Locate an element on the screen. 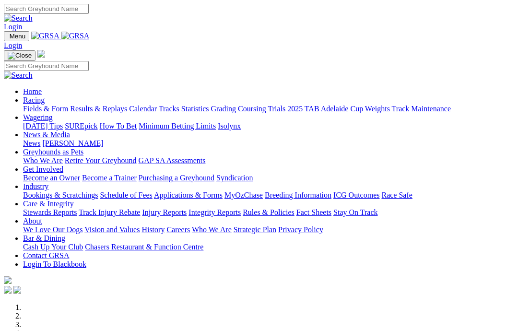 The height and width of the screenshot is (331, 518). a: Syndication is located at coordinates (235, 177).